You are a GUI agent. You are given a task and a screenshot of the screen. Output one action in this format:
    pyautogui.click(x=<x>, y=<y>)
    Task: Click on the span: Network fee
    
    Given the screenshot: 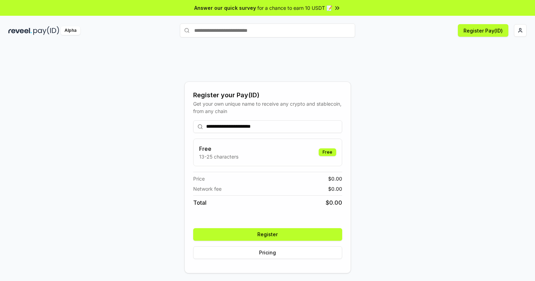 What is the action you would take?
    pyautogui.click(x=207, y=189)
    